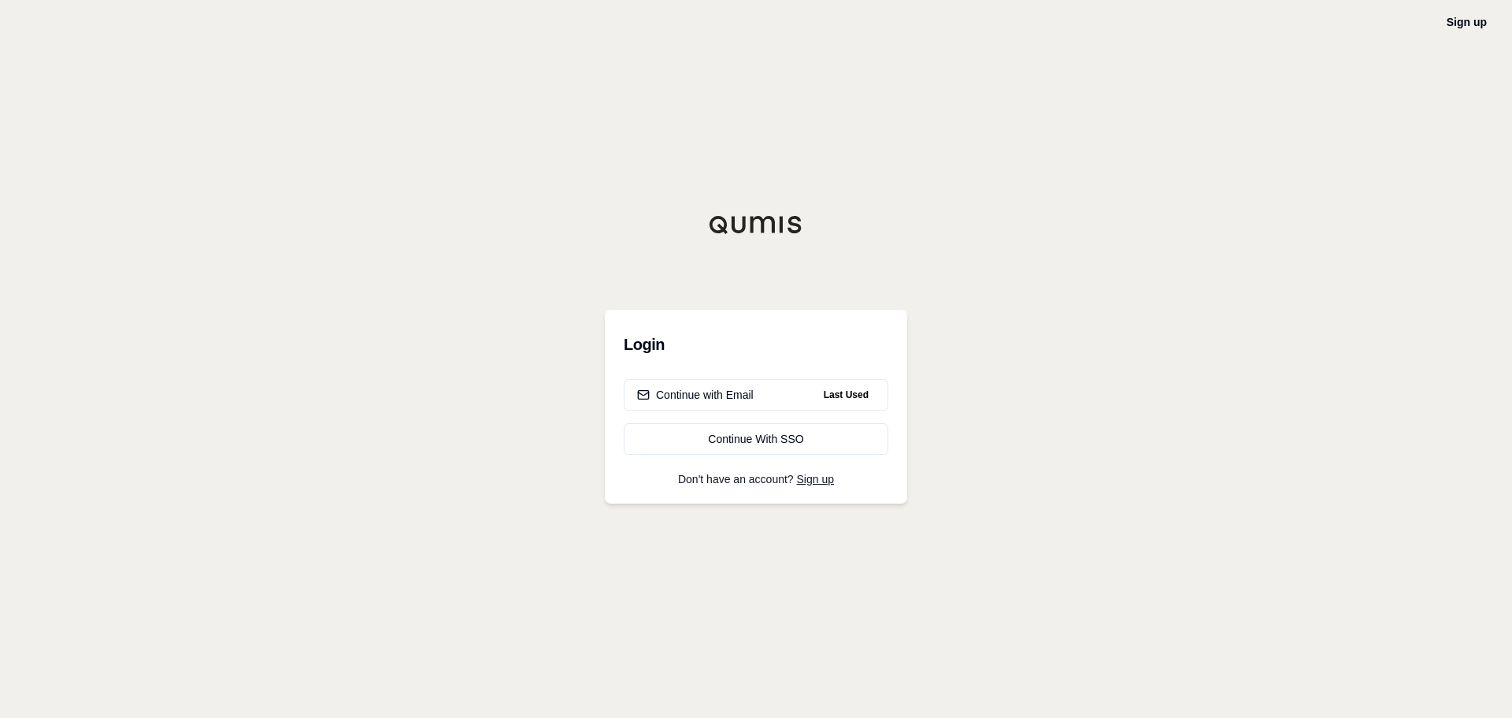  I want to click on button: Continue with EmailLast Used, so click(756, 395).